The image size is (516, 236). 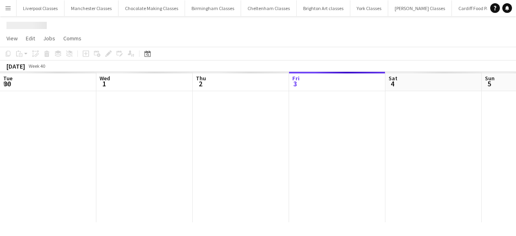 What do you see at coordinates (201, 78) in the screenshot?
I see `span: Thu` at bounding box center [201, 78].